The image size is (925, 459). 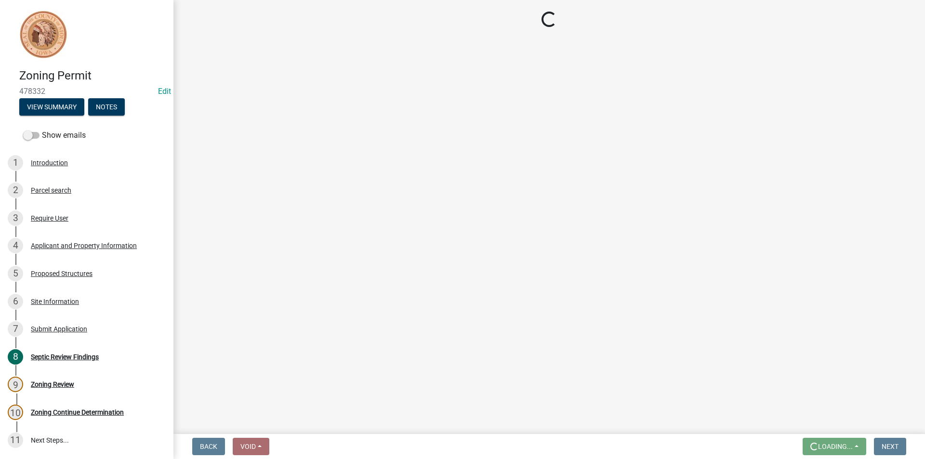 I want to click on div: Zoning Continue Determination, so click(x=77, y=413).